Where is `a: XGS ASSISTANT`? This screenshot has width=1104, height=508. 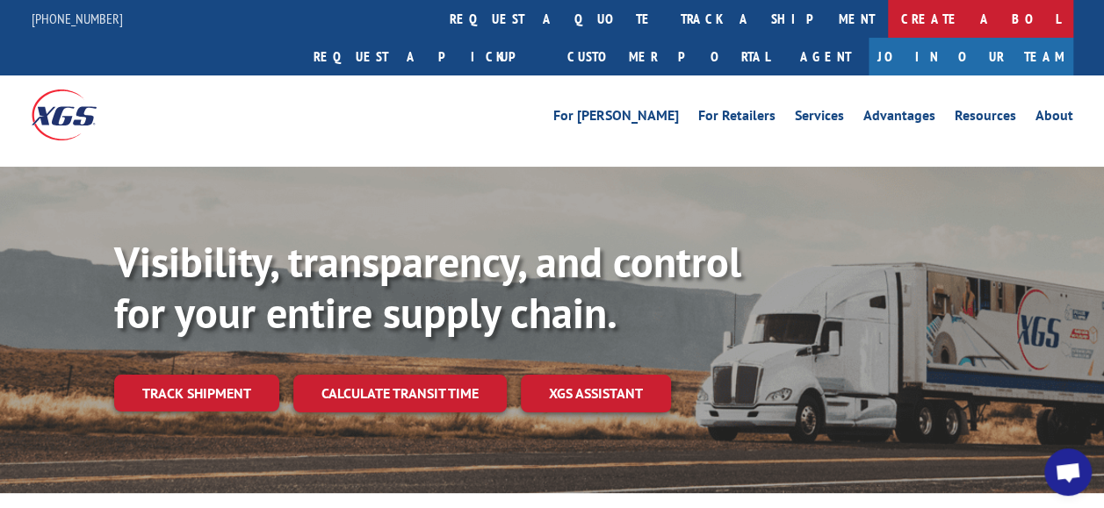 a: XGS ASSISTANT is located at coordinates (595, 393).